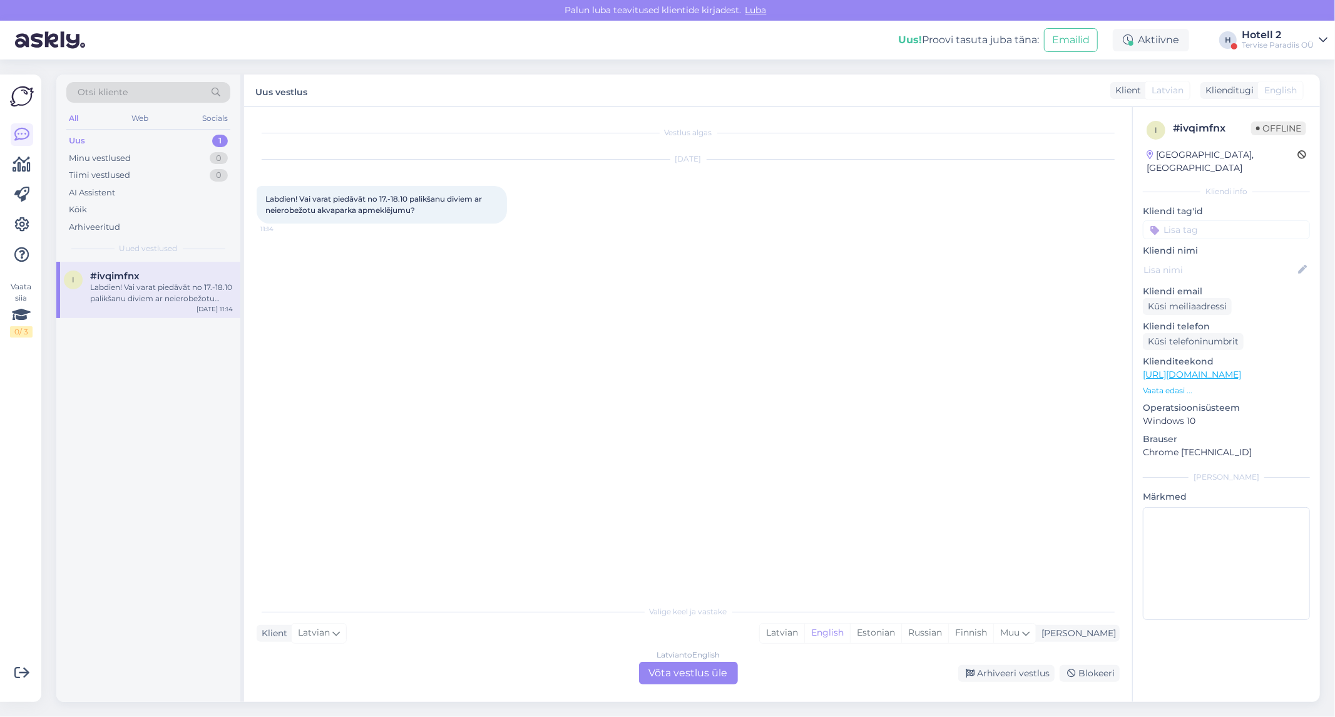 Image resolution: width=1335 pixels, height=717 pixels. Describe the element at coordinates (73, 118) in the screenshot. I see `div: All` at that location.